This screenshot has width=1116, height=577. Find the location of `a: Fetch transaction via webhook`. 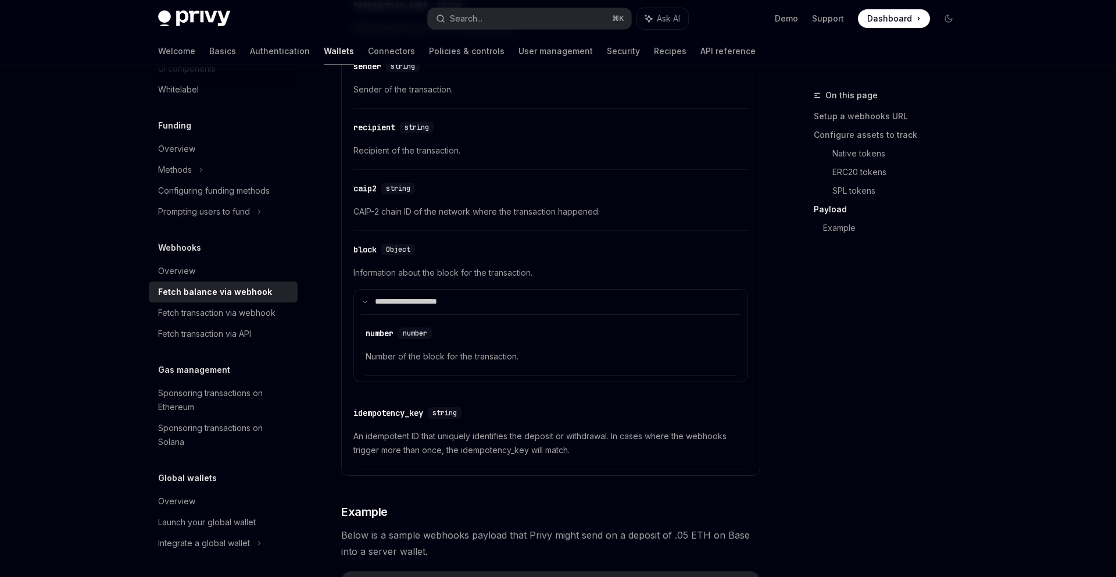

a: Fetch transaction via webhook is located at coordinates (223, 313).